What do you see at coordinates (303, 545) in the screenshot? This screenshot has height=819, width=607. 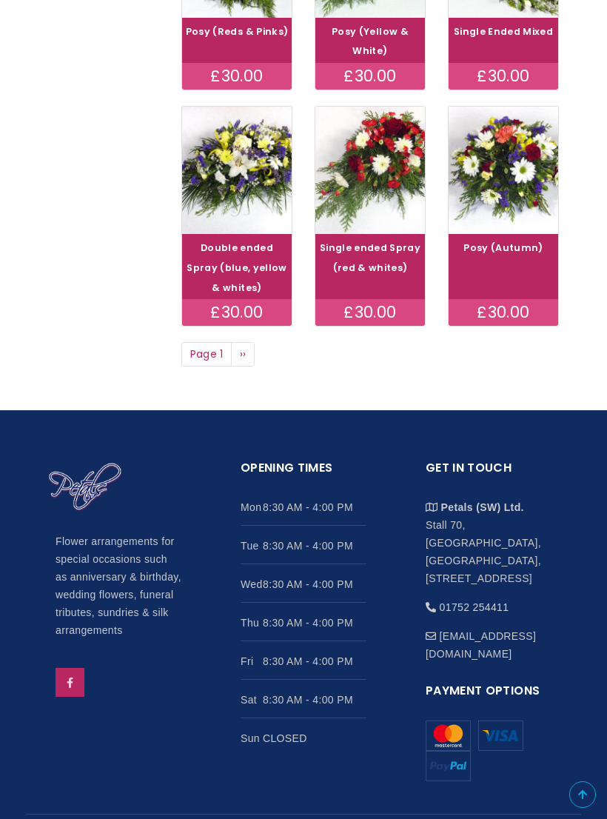 I see `li: Tue` at bounding box center [303, 545].